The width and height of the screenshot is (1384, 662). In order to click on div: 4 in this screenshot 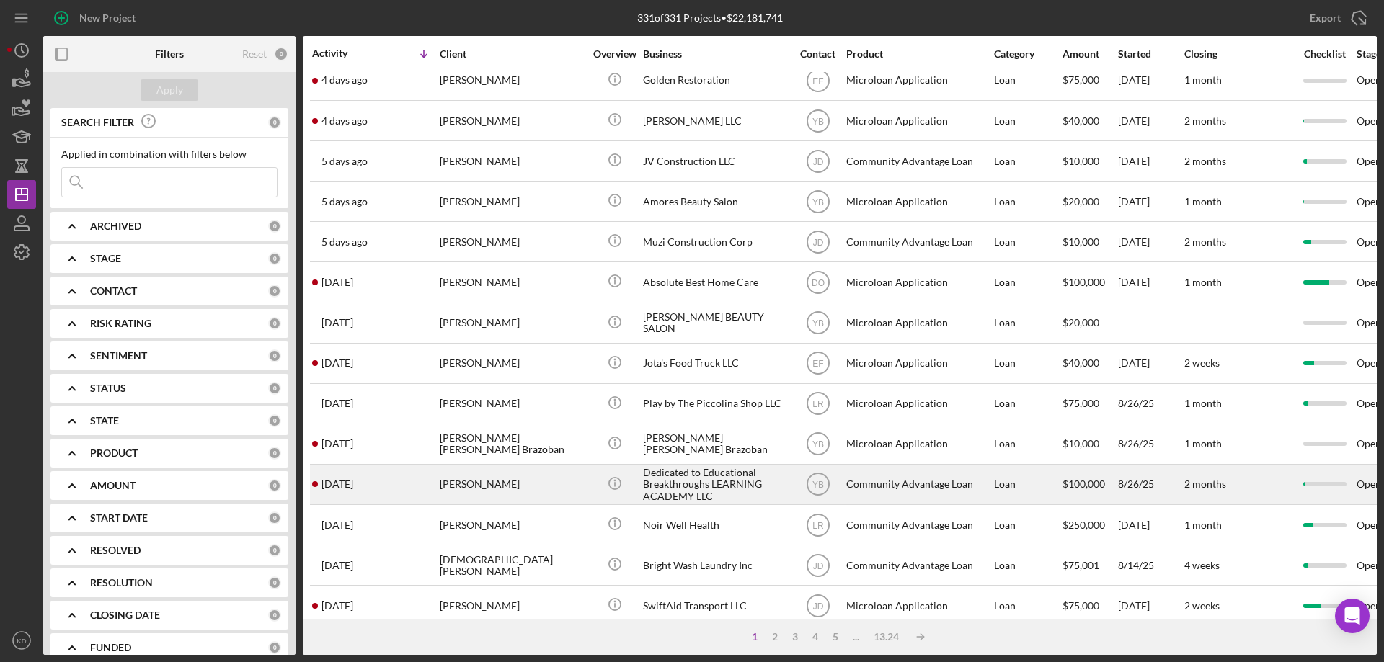, I will do `click(815, 637)`.